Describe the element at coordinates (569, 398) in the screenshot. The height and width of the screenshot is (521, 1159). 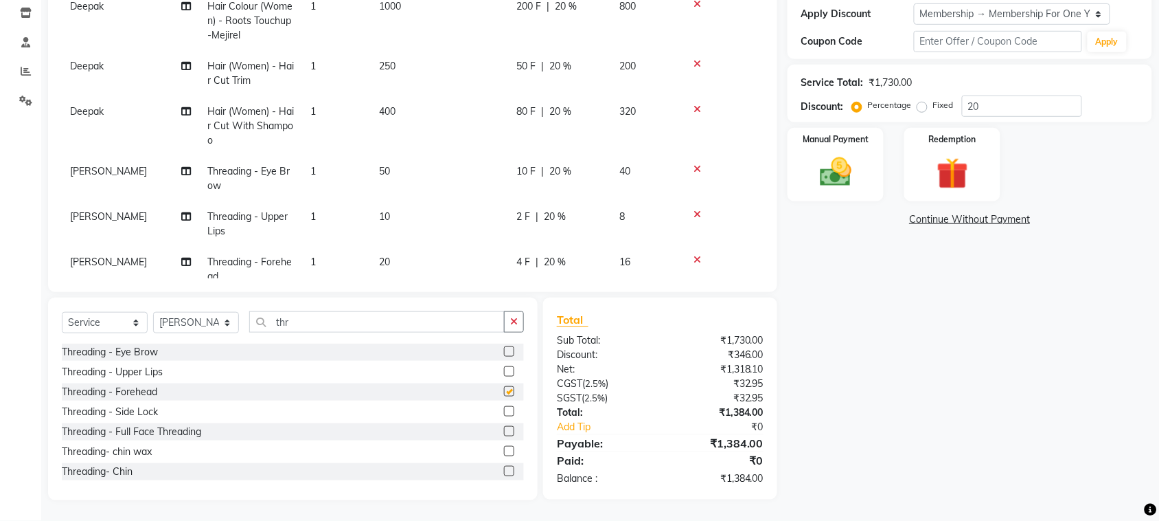
I see `span: SGST` at that location.